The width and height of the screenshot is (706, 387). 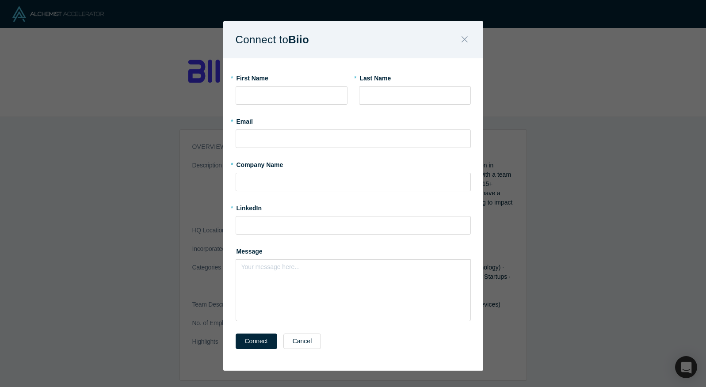 What do you see at coordinates (353, 164) in the screenshot?
I see `label: Company Name` at bounding box center [353, 164].